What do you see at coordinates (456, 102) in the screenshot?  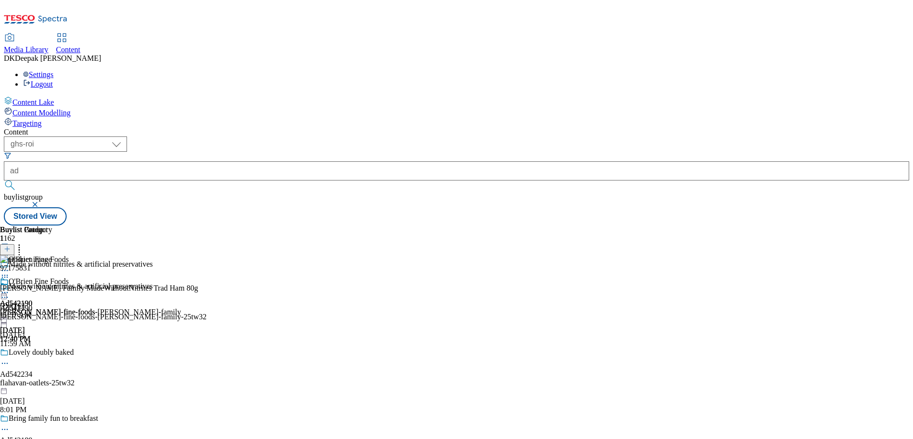 I see `a: Content Lake` at bounding box center [456, 102].